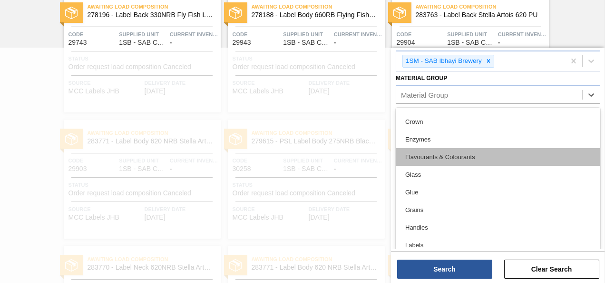 The height and width of the screenshot is (283, 605). What do you see at coordinates (443, 61) in the screenshot?
I see `div: 1SM - SAB Ibhayi Brewery` at bounding box center [443, 61].